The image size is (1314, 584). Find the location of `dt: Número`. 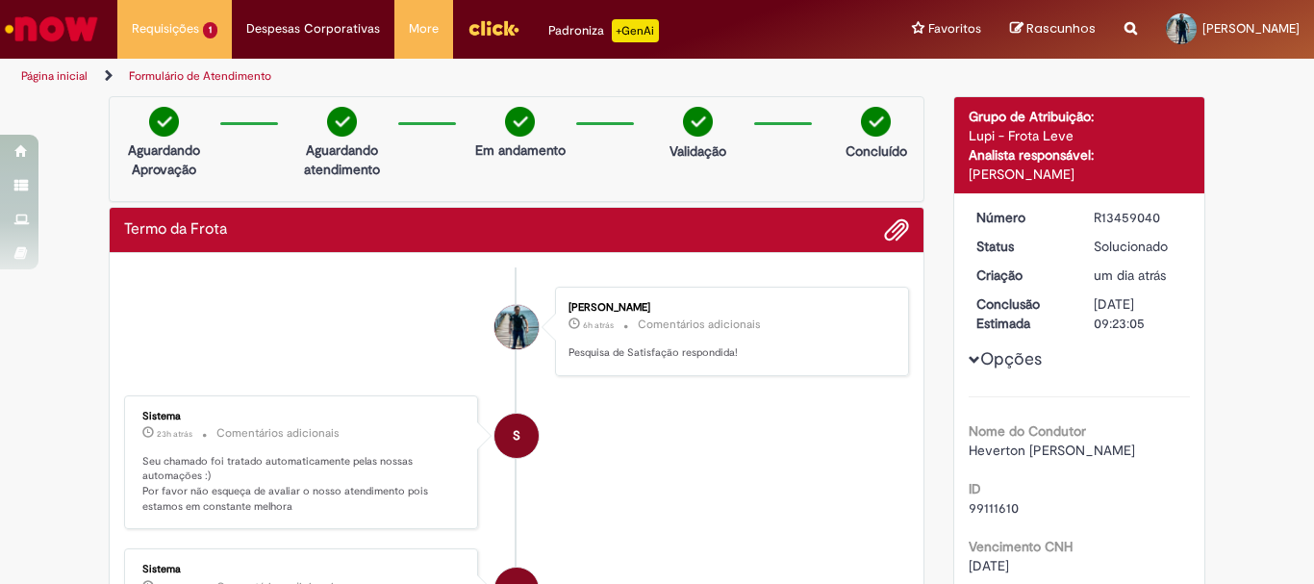

dt: Número is located at coordinates (1020, 217).